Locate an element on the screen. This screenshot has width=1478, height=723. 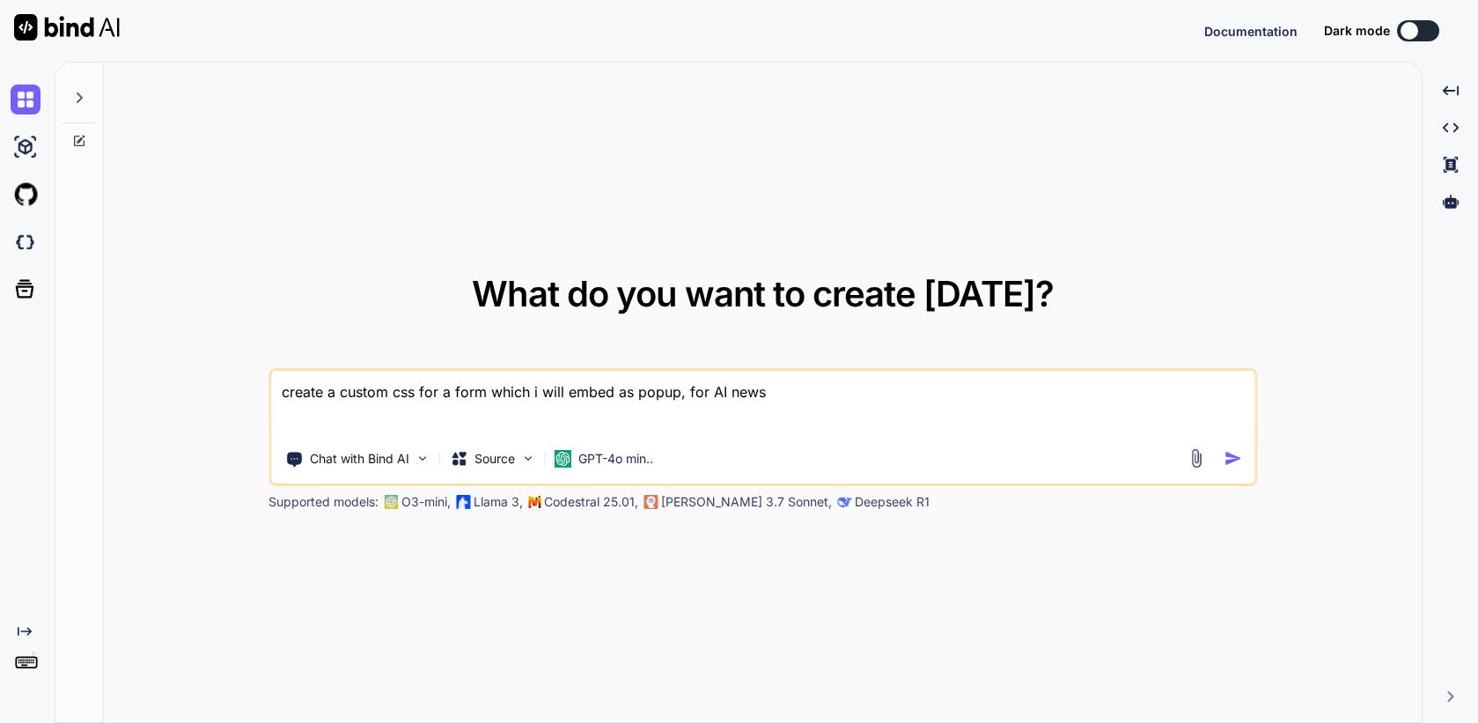
p: Codestral 25.01, is located at coordinates (591, 502).